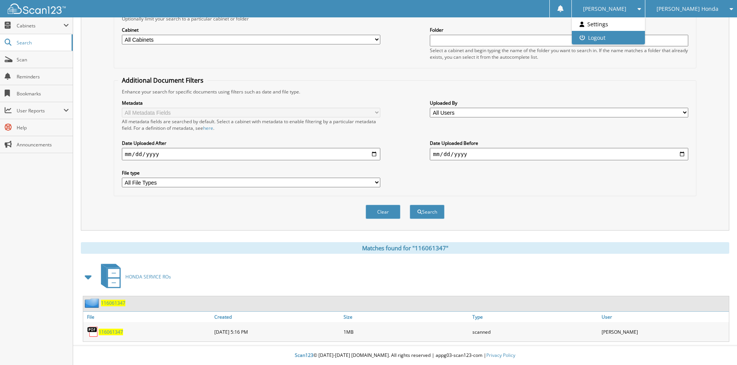  What do you see at coordinates (251, 30) in the screenshot?
I see `label: Cabinet` at bounding box center [251, 30].